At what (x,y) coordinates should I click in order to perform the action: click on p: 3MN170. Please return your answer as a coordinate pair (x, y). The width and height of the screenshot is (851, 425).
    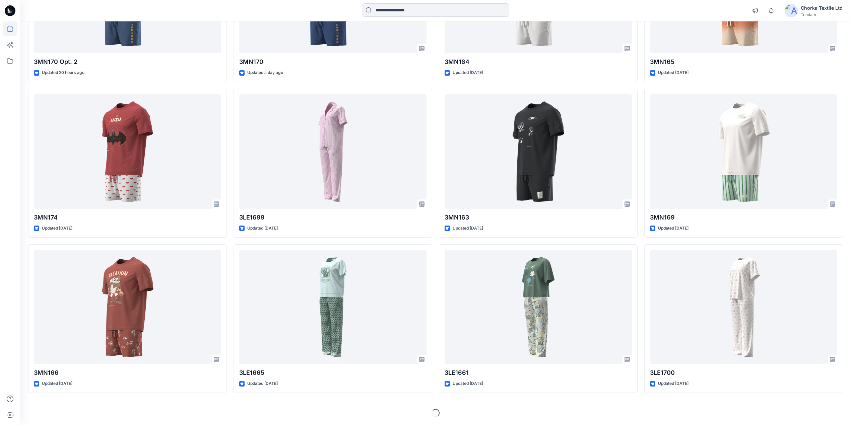
    Looking at the image, I should click on (333, 62).